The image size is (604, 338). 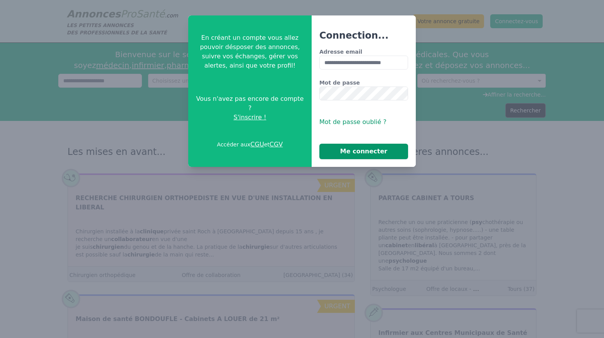 What do you see at coordinates (276, 144) in the screenshot?
I see `a: CGV` at bounding box center [276, 144].